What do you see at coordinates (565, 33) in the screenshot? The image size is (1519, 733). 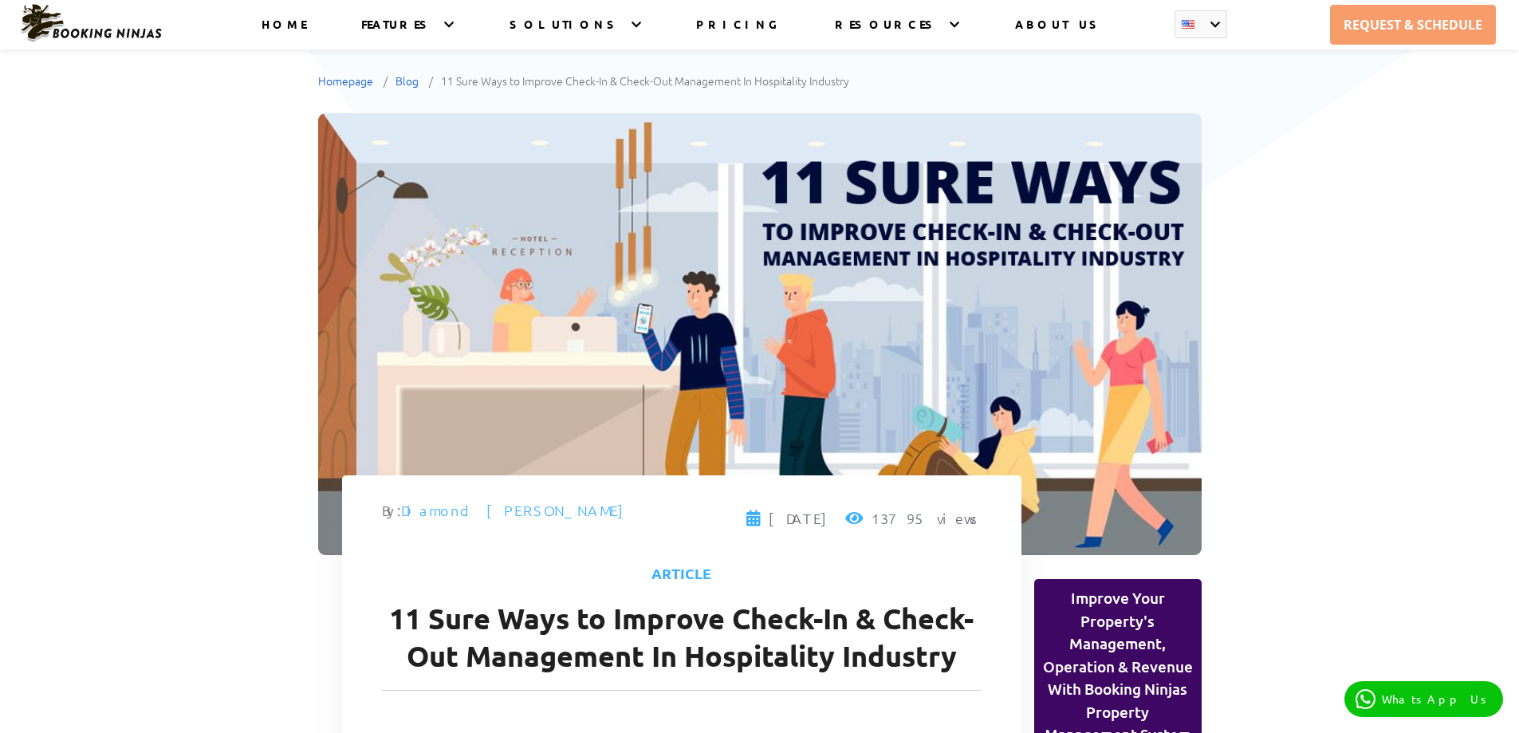 I see `a: SOLUTIONS` at bounding box center [565, 33].